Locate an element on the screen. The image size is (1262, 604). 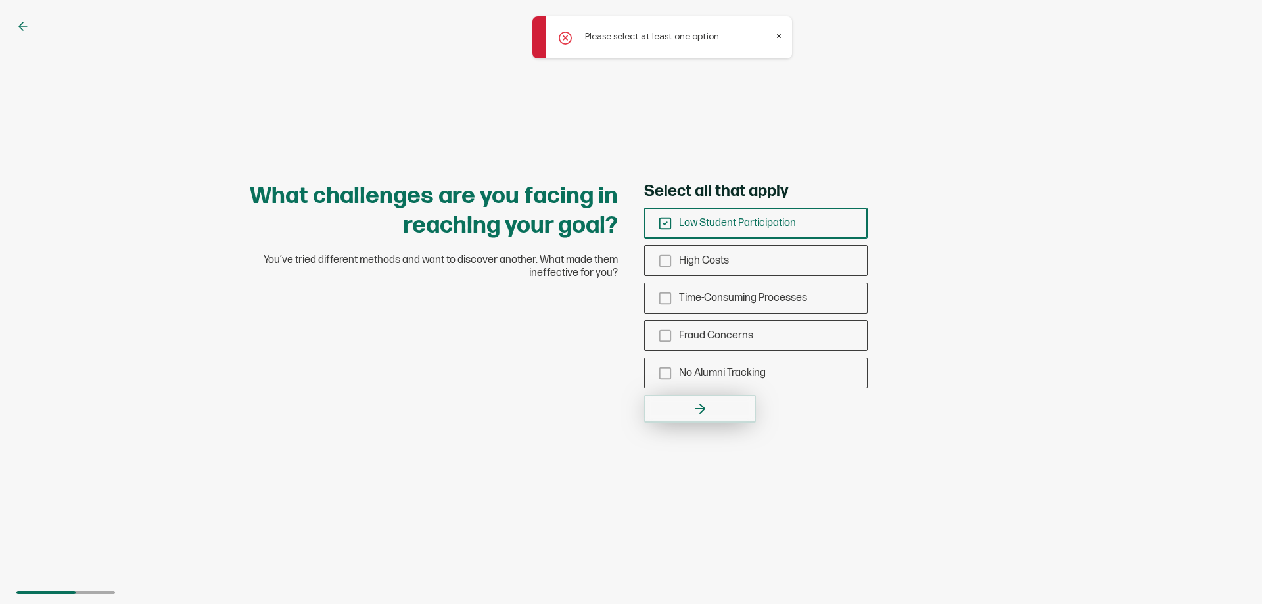
span: You’ve tried different methods and want to discover another. What made them ineffective for you? is located at coordinates (434, 267).